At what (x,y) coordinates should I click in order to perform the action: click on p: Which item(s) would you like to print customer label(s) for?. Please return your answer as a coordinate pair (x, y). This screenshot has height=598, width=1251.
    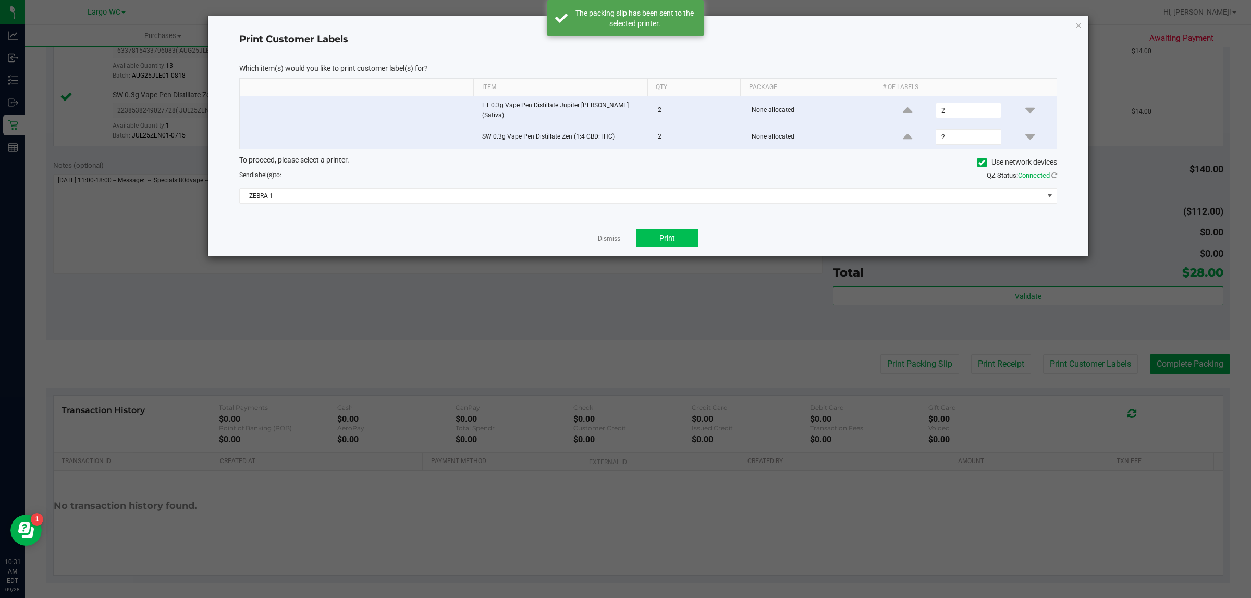
    Looking at the image, I should click on (648, 68).